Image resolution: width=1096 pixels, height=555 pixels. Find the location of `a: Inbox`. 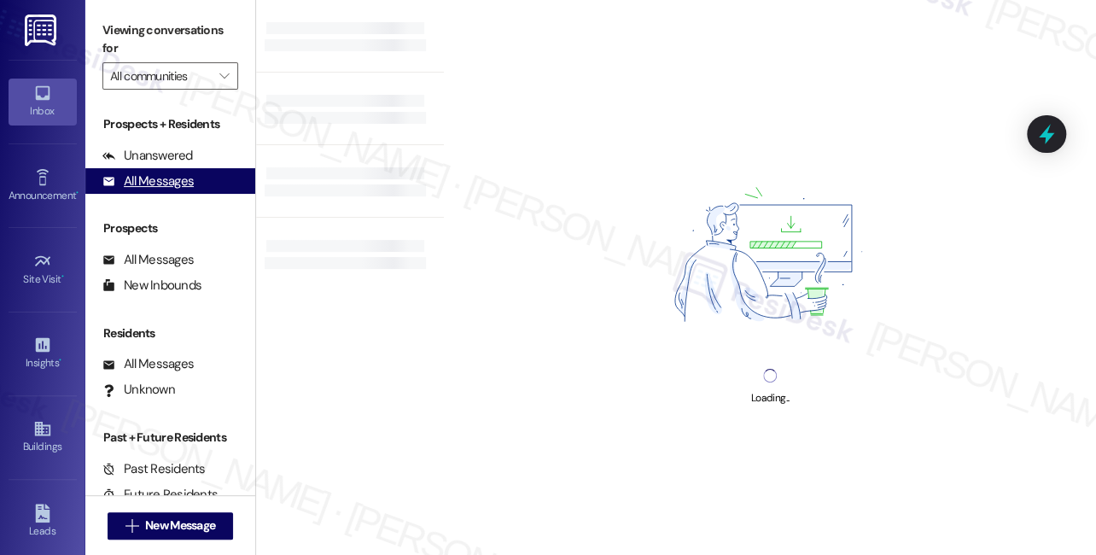

a: Inbox is located at coordinates (43, 102).